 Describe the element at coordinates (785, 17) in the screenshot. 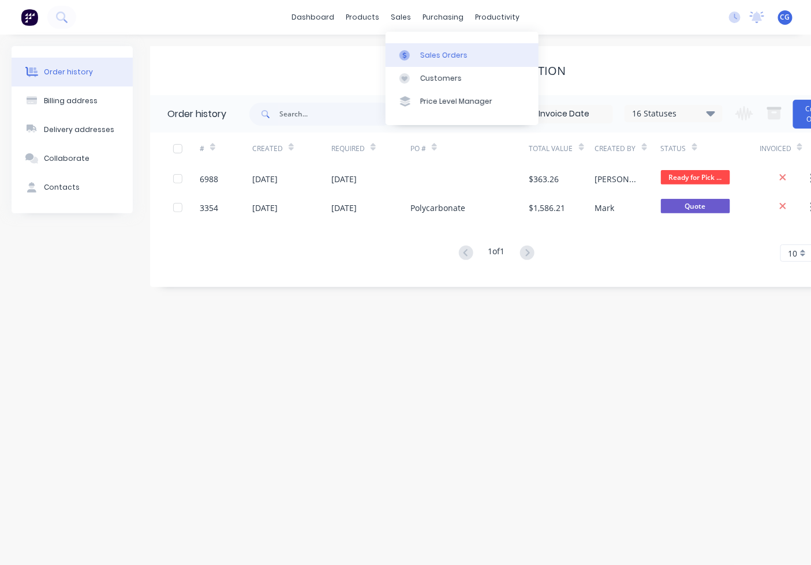

I see `span: CG` at that location.